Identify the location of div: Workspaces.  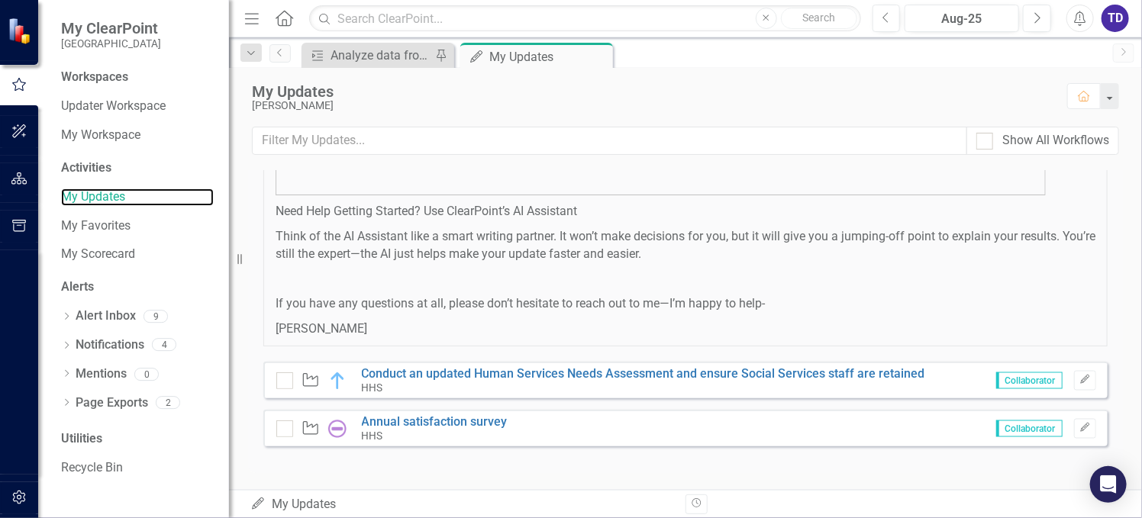
(95, 77).